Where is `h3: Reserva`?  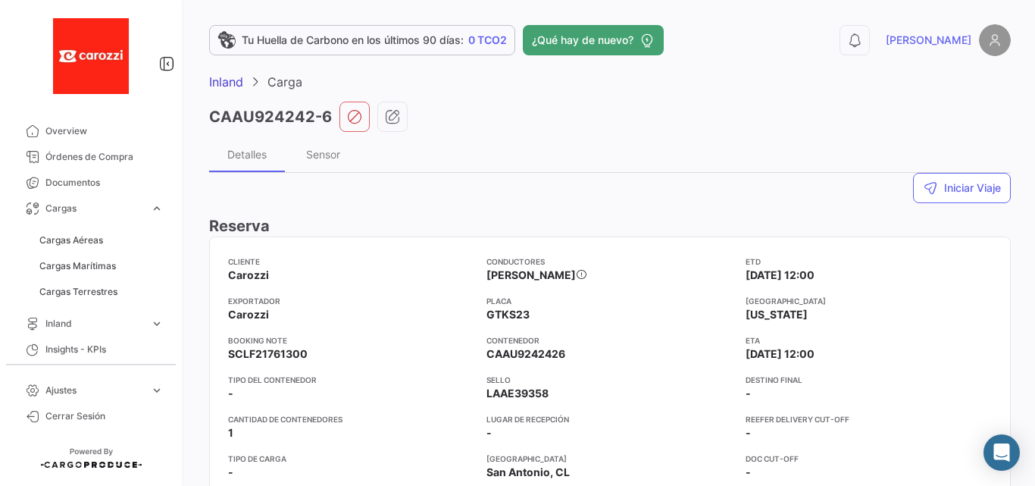
h3: Reserva is located at coordinates (610, 226).